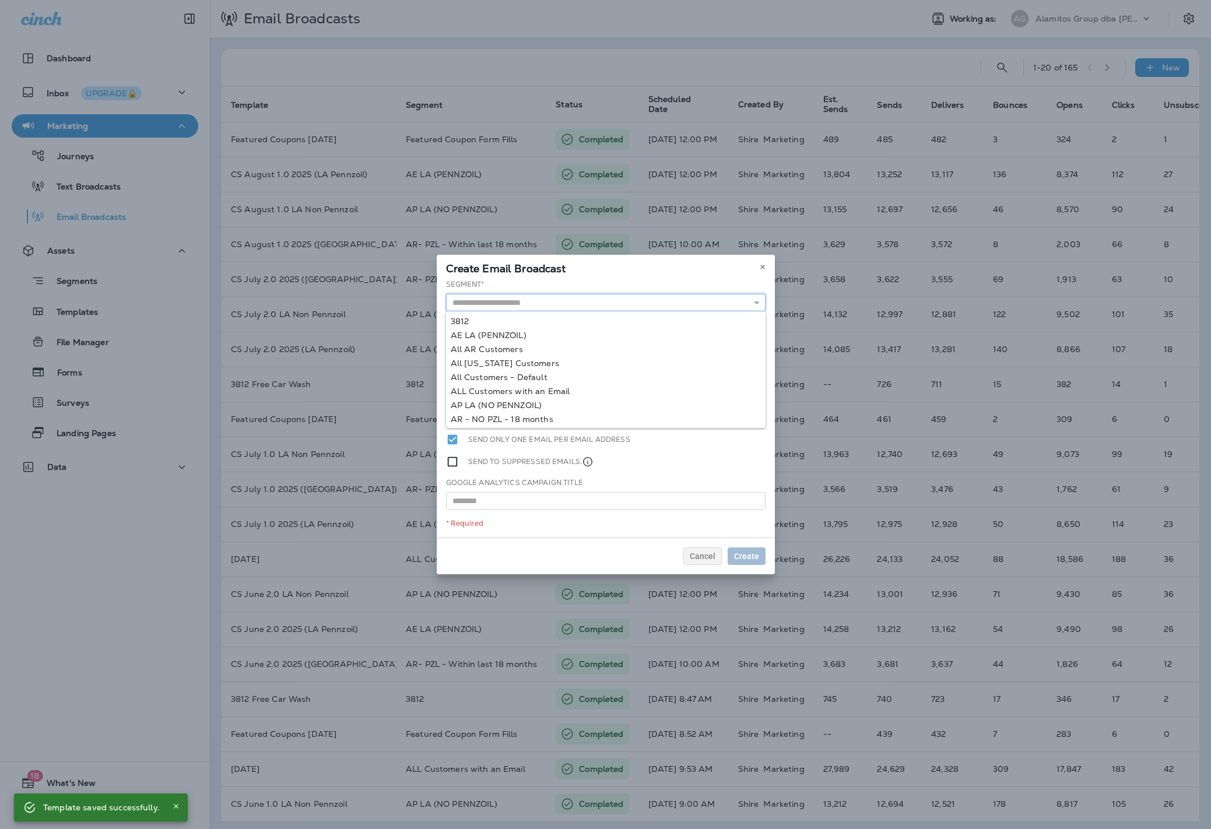 The image size is (1211, 829). I want to click on button: Close, so click(176, 806).